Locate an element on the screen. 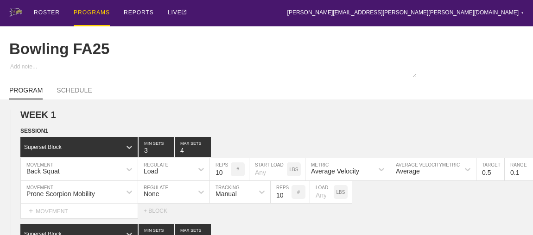 This screenshot has height=235, width=533. input: None is located at coordinates (193, 147).